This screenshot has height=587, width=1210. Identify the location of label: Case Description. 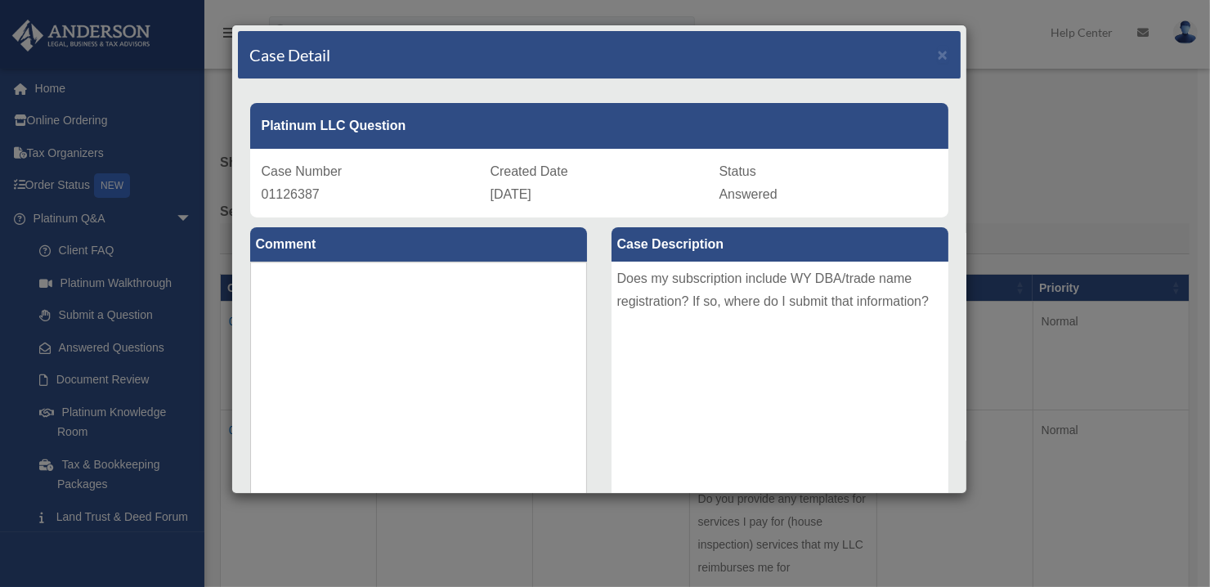
(780, 245).